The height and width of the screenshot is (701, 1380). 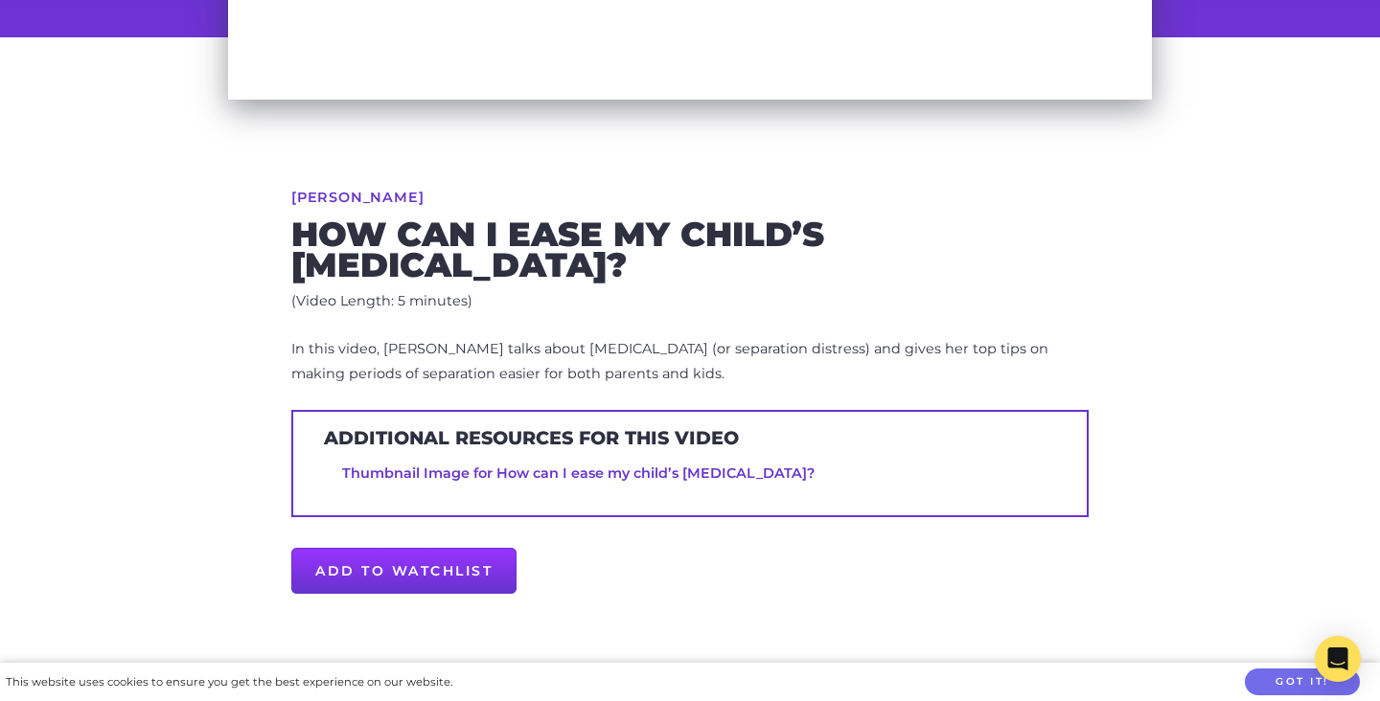 I want to click on div: Open Intercom Messenger, so click(x=1338, y=659).